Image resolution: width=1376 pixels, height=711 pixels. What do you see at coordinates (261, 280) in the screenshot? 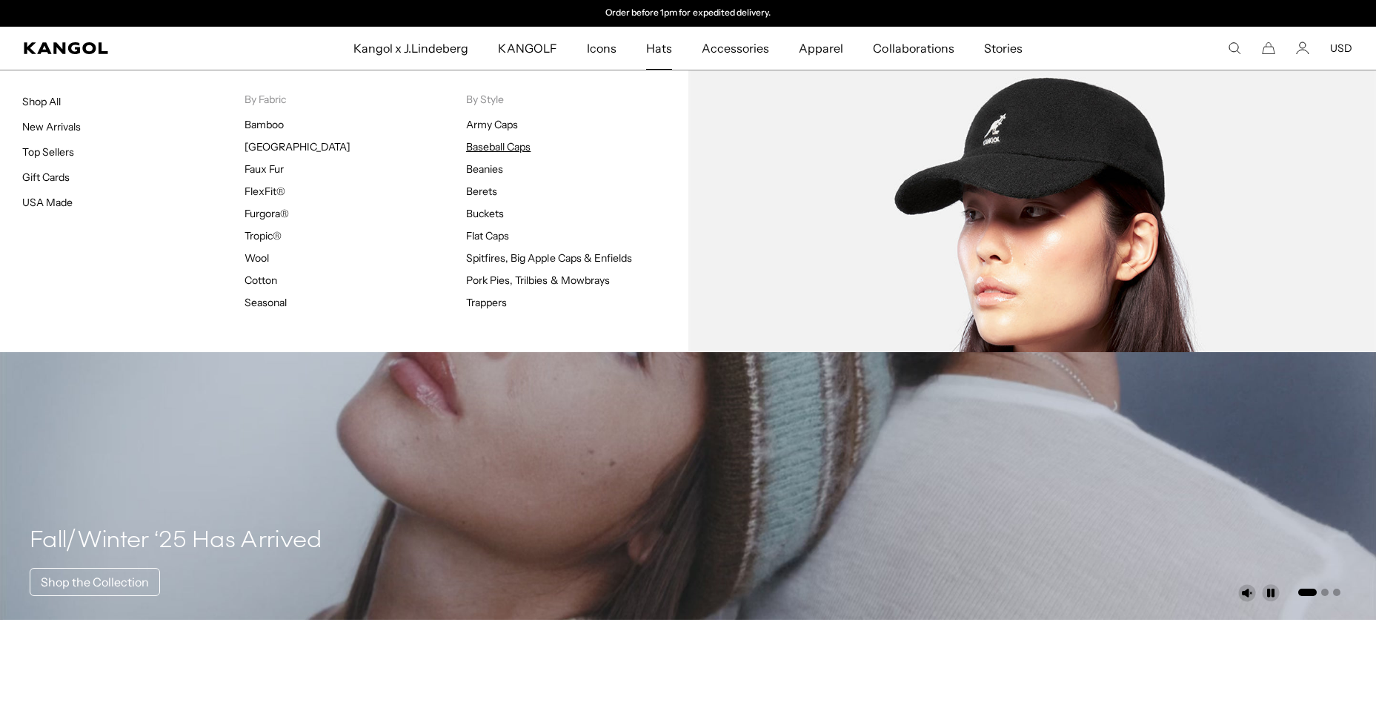
I see `a: Cotton` at bounding box center [261, 280].